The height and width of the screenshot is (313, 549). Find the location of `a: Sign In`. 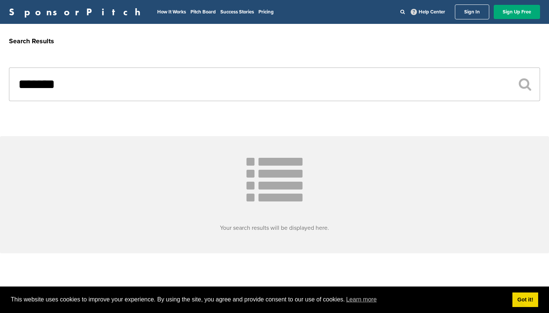

a: Sign In is located at coordinates (472, 12).